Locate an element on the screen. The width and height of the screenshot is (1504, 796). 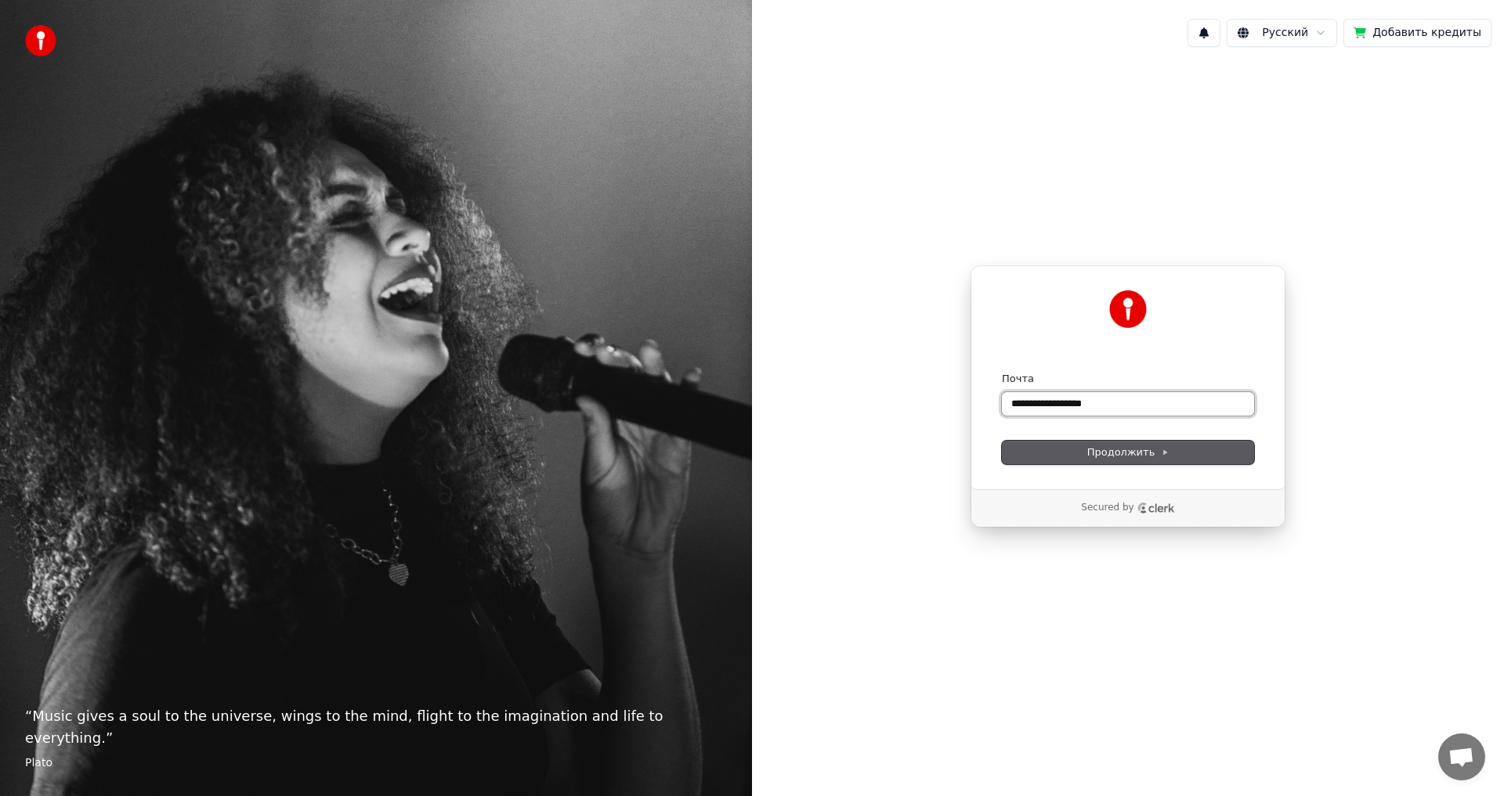
img: youka is located at coordinates (41, 41).